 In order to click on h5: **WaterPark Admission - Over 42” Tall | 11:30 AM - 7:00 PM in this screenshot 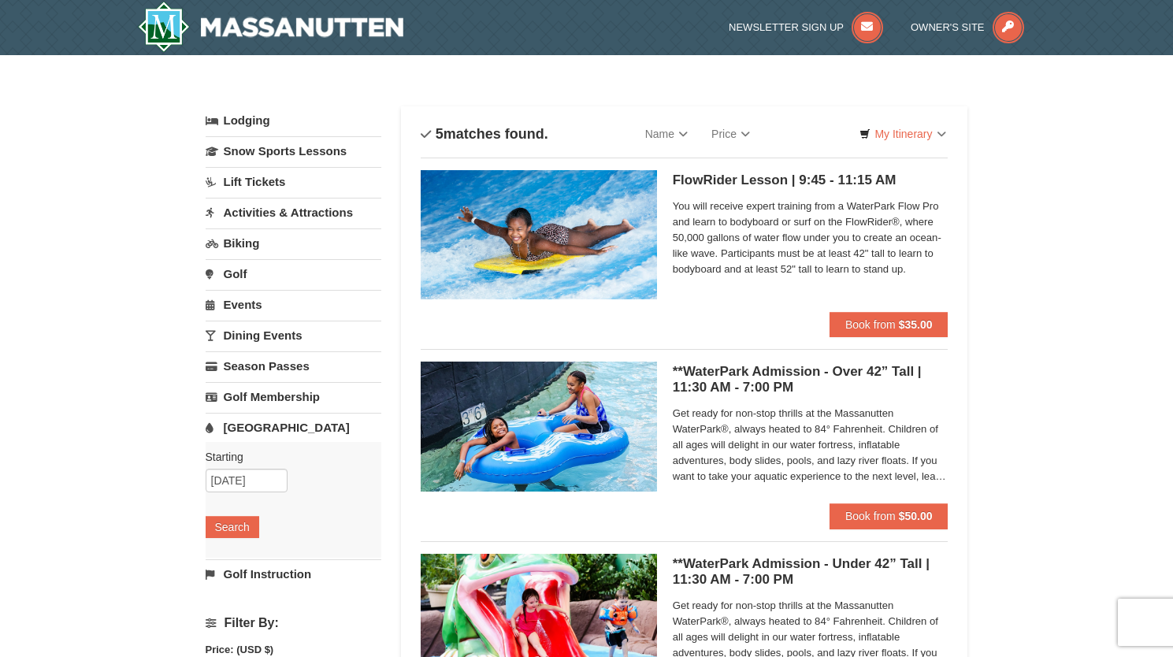, I will do `click(811, 380)`.